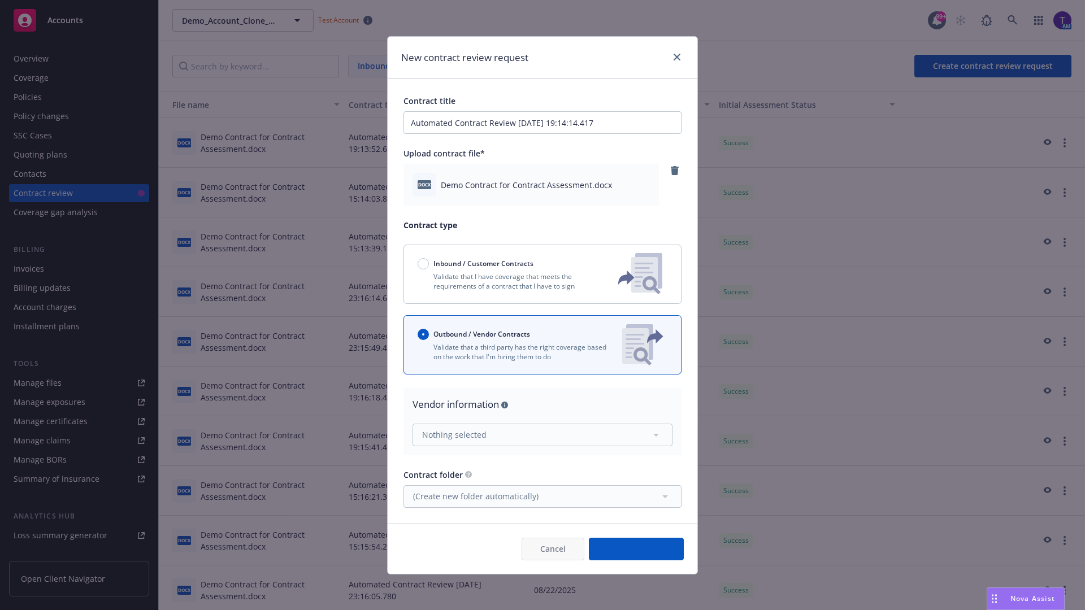  I want to click on a: remove, so click(675, 171).